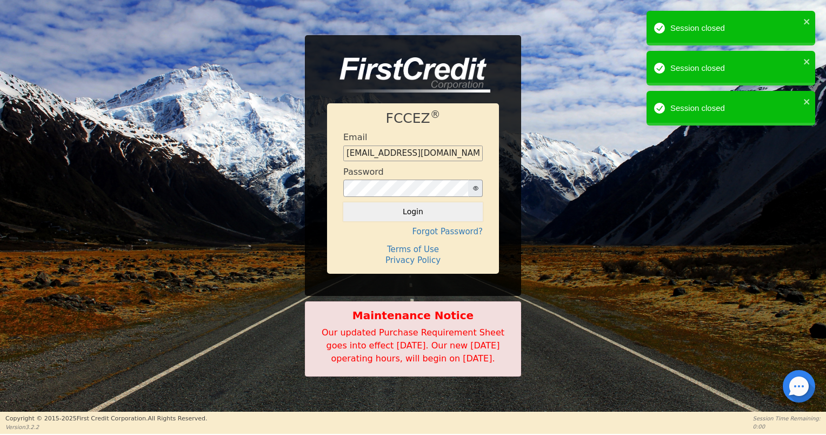  What do you see at coordinates (177, 418) in the screenshot?
I see `span: All Rights Reserved.` at bounding box center [177, 418].